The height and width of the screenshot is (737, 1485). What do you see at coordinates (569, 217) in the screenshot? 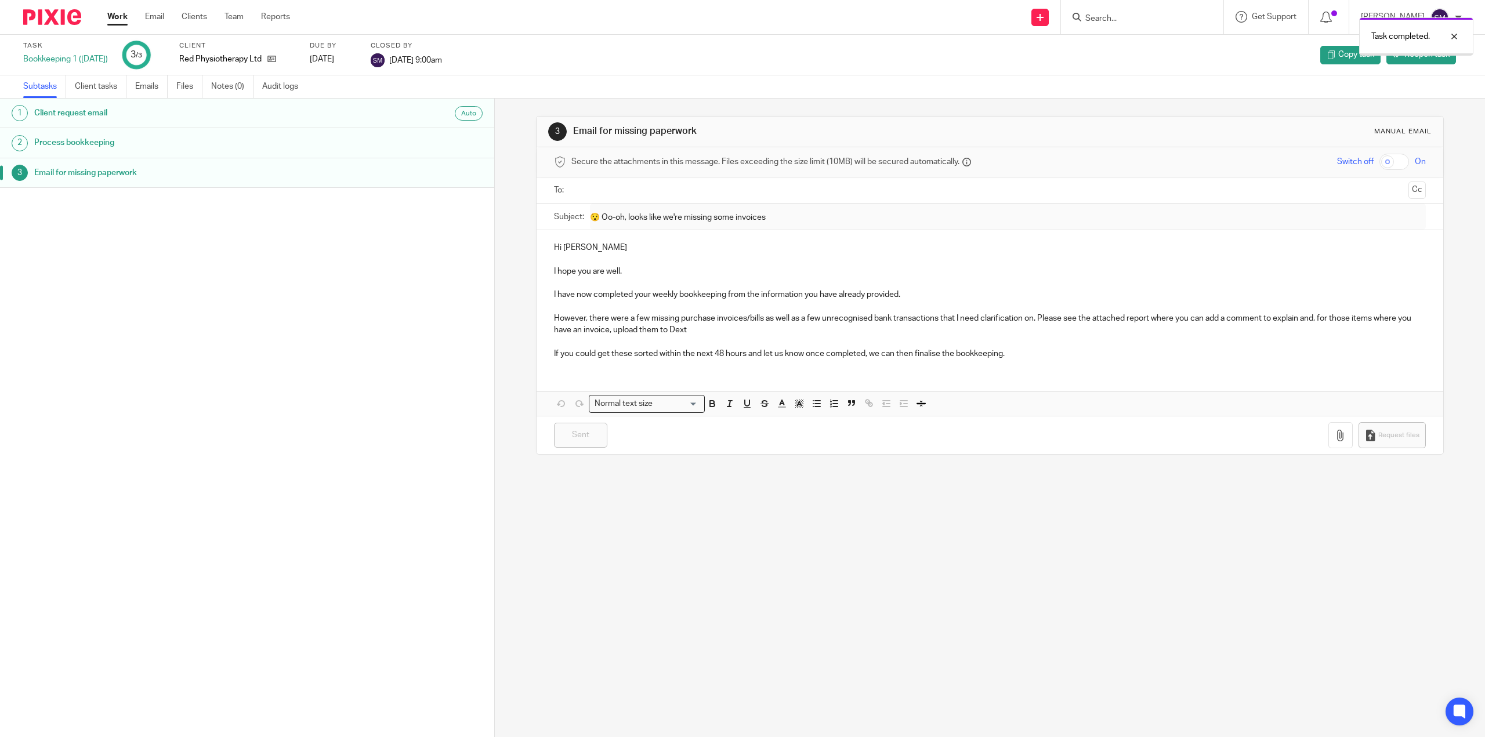
I see `label: Subject:` at bounding box center [569, 217].